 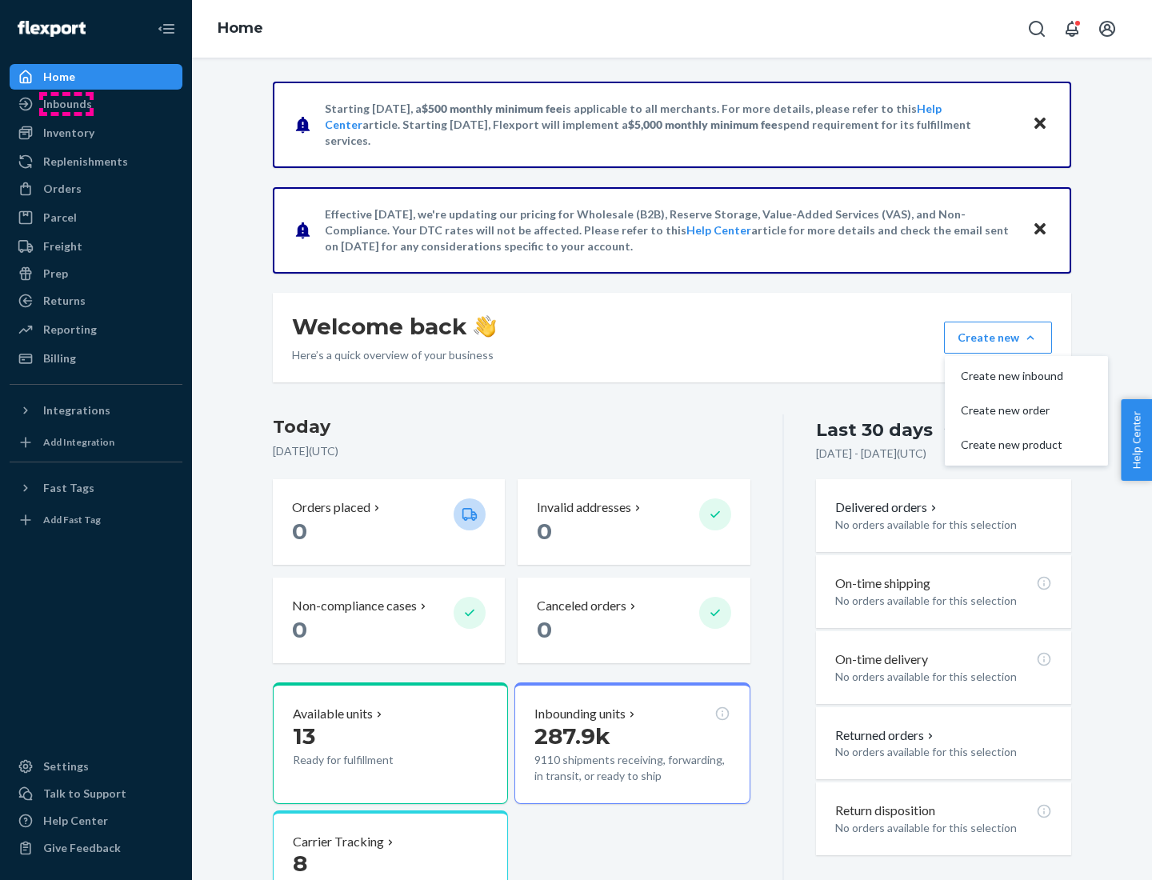 What do you see at coordinates (96, 189) in the screenshot?
I see `a: Orders` at bounding box center [96, 189].